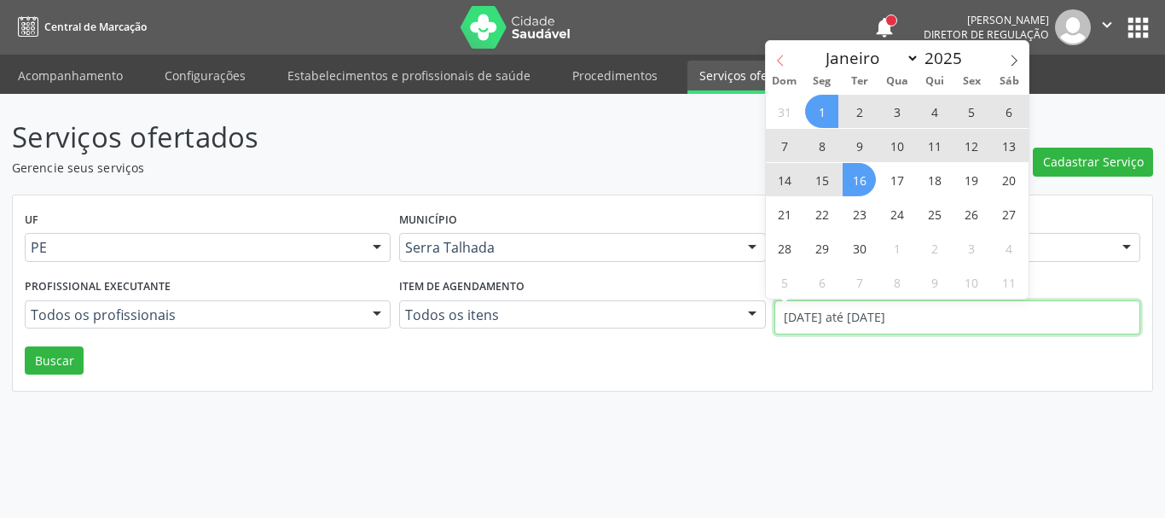 The image size is (1165, 518). What do you see at coordinates (784, 213) in the screenshot?
I see `span: Setembro 21, 2025` at bounding box center [784, 213].